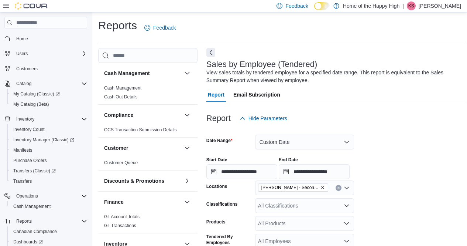  Describe the element at coordinates (37, 94) in the screenshot. I see `span: My Catalog (Classic)` at that location.